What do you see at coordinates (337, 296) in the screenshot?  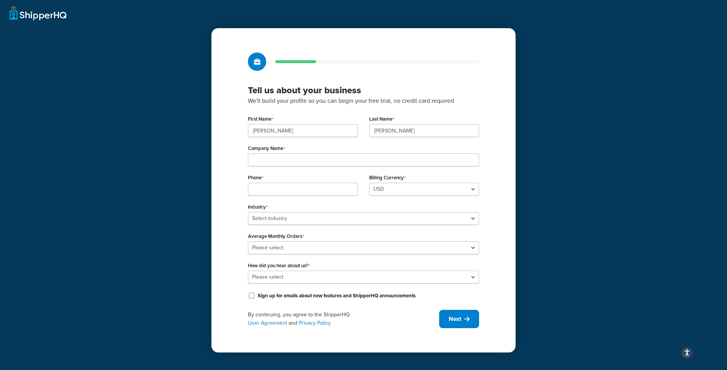 I see `label: Sign up for emails about new features and ShipperHQ announcements` at bounding box center [337, 296].